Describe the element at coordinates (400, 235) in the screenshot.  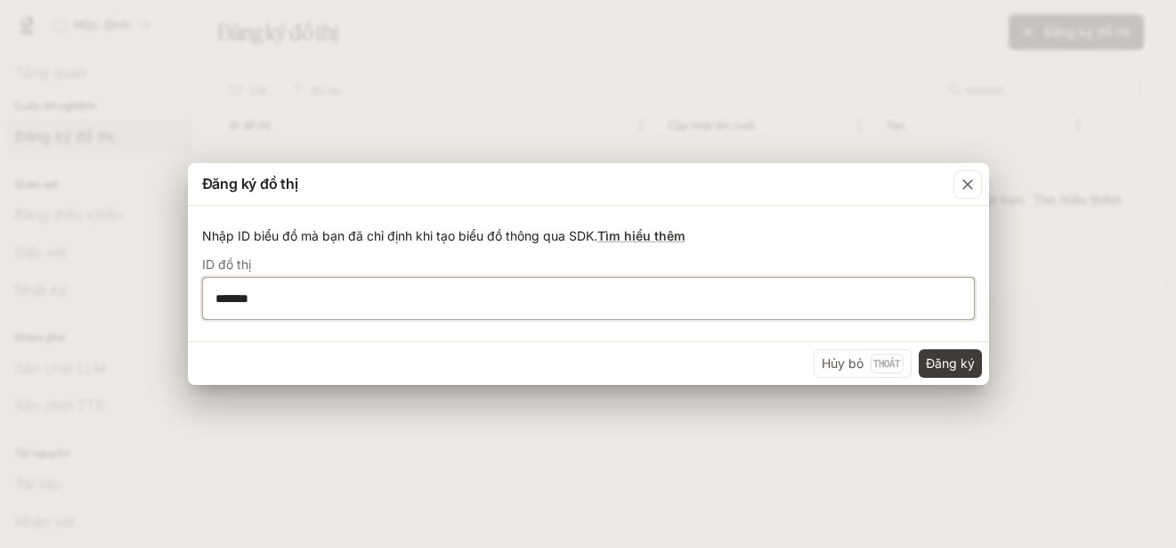
I see `font: Nhập ID biểu đồ mà bạn đã chỉ định khi tạo biểu đồ thông qua SDK.` at that location.